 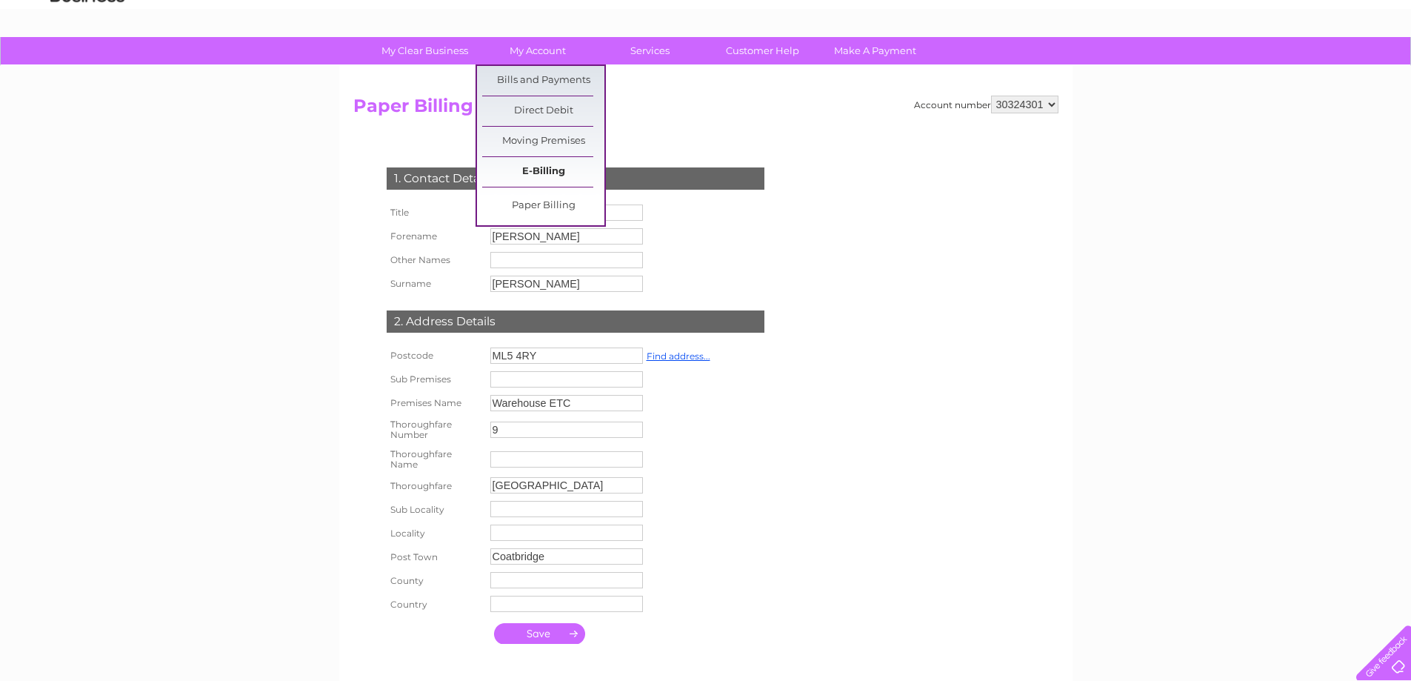 I want to click on span: 0333 014 3131, so click(x=1183, y=16).